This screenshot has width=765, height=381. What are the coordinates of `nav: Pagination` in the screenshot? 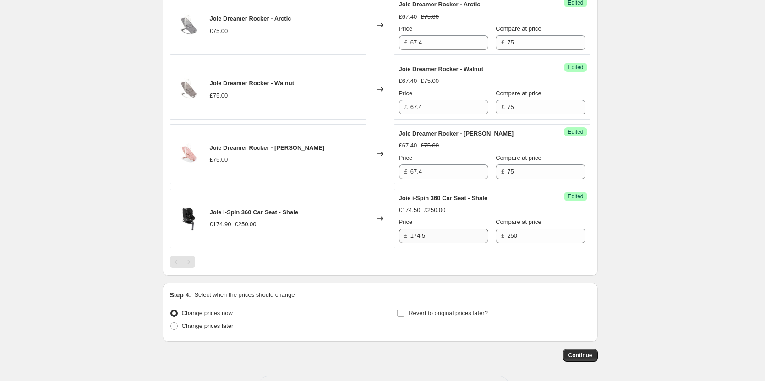 It's located at (182, 262).